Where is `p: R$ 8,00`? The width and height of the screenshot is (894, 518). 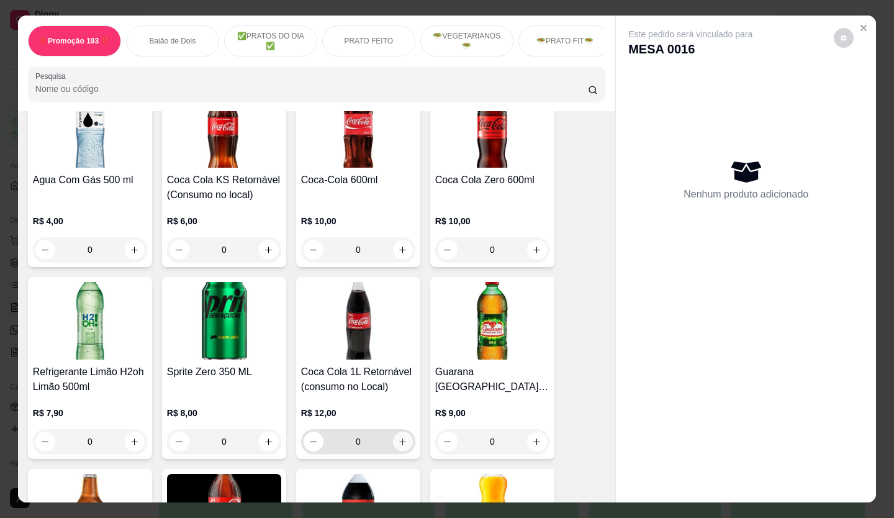
p: R$ 8,00 is located at coordinates (224, 413).